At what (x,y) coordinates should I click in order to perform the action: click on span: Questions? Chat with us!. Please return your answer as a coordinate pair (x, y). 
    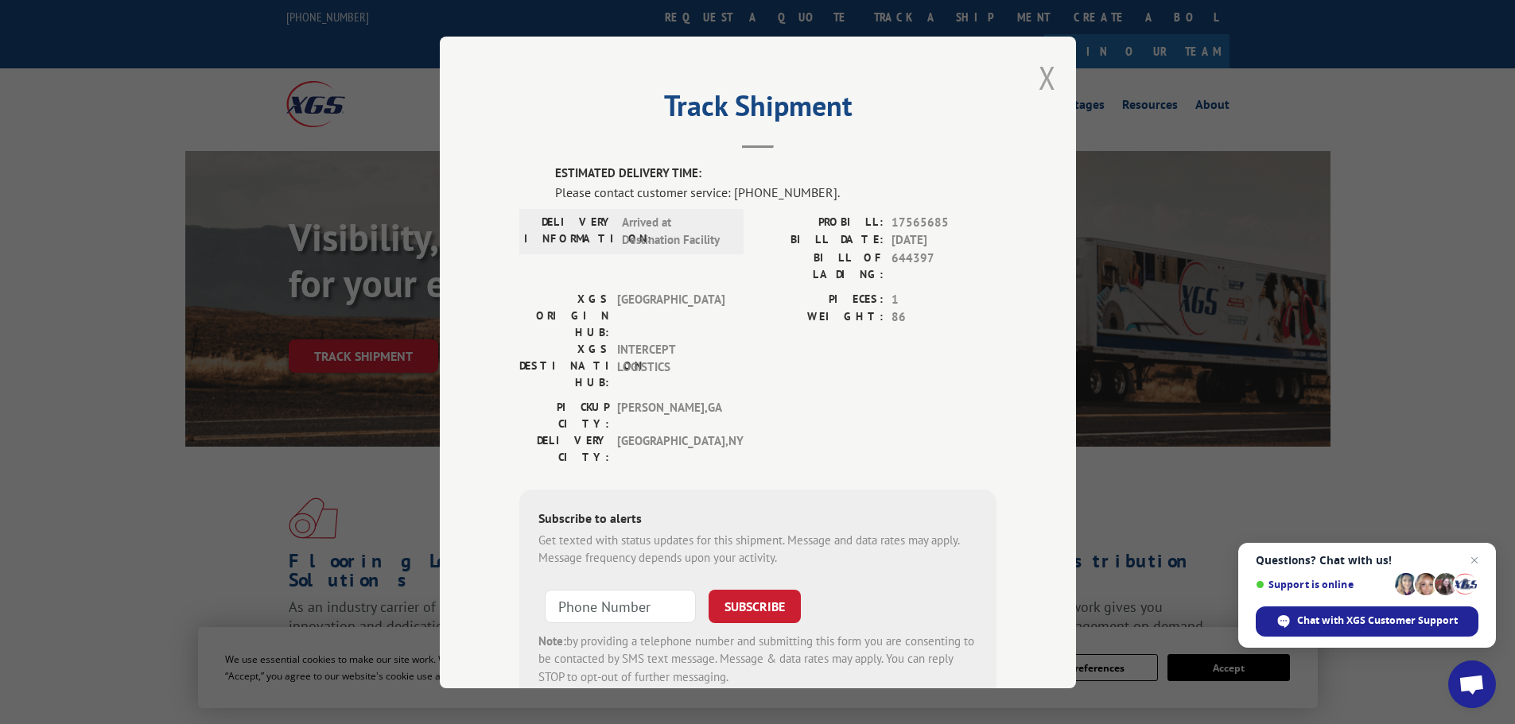
    Looking at the image, I should click on (1367, 561).